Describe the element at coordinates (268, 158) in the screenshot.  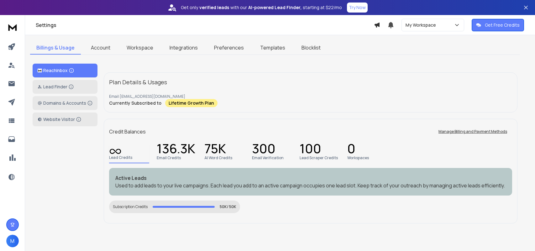
I see `p: Email Verification` at that location.